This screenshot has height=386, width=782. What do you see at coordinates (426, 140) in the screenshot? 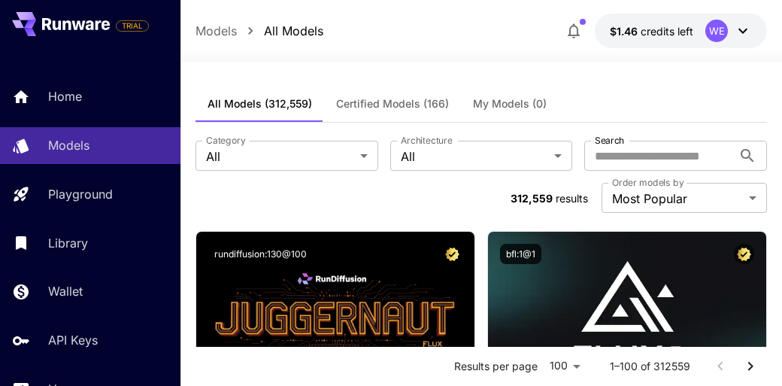
I see `label: Architecture` at bounding box center [426, 140].